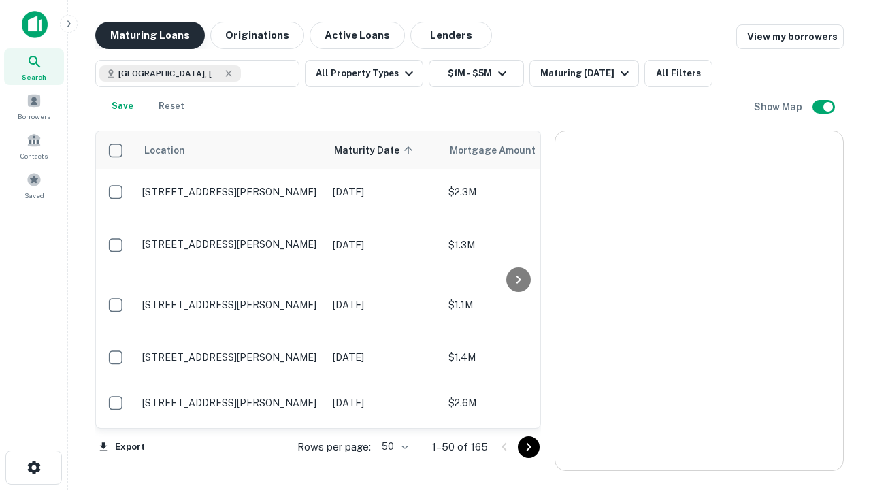 This screenshot has width=871, height=490. I want to click on button: Export, so click(122, 447).